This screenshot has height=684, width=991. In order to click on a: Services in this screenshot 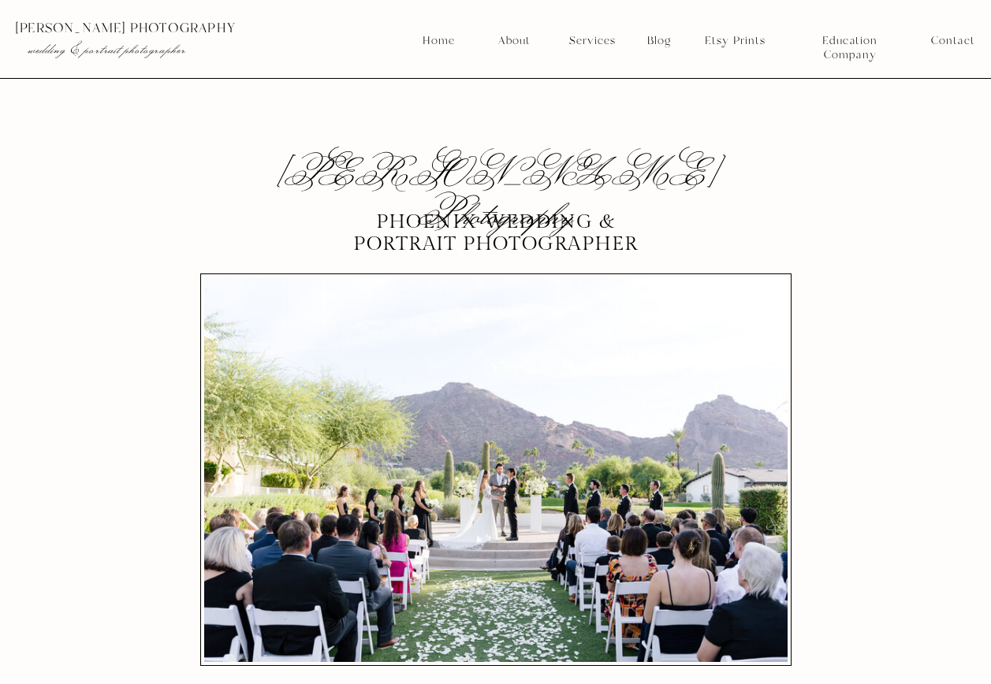, I will do `click(592, 41)`.